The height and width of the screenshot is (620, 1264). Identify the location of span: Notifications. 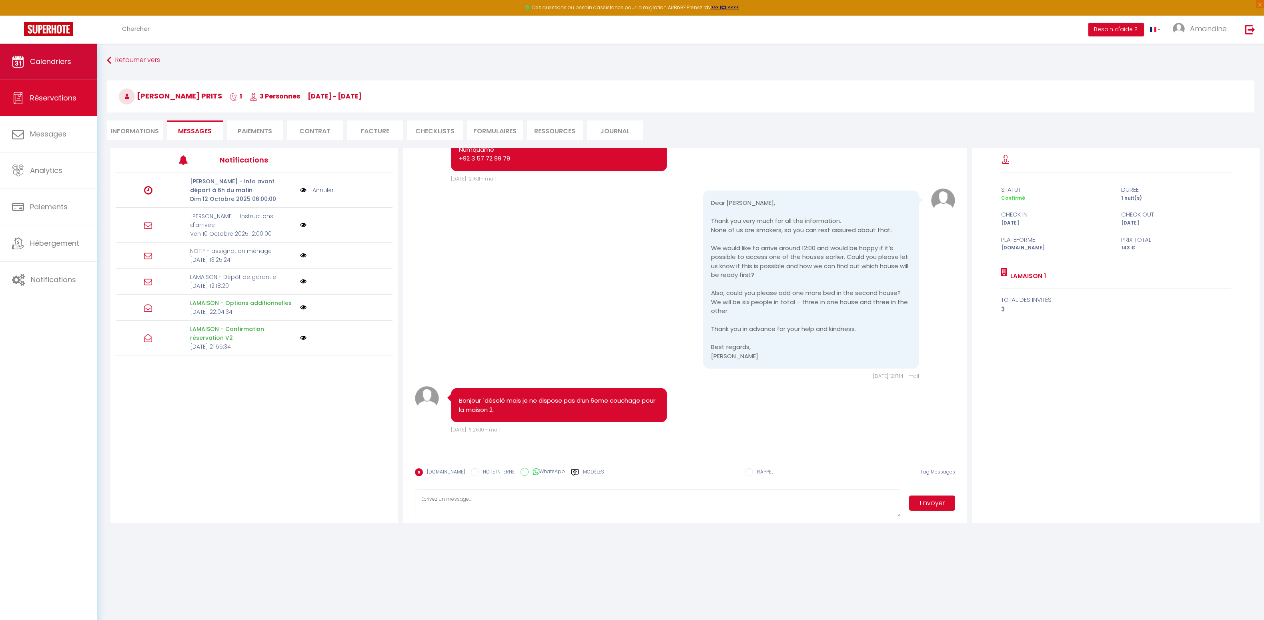
(53, 279).